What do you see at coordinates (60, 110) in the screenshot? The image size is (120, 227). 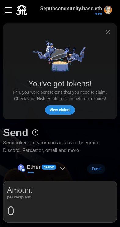 I see `span: View claims` at bounding box center [60, 110].